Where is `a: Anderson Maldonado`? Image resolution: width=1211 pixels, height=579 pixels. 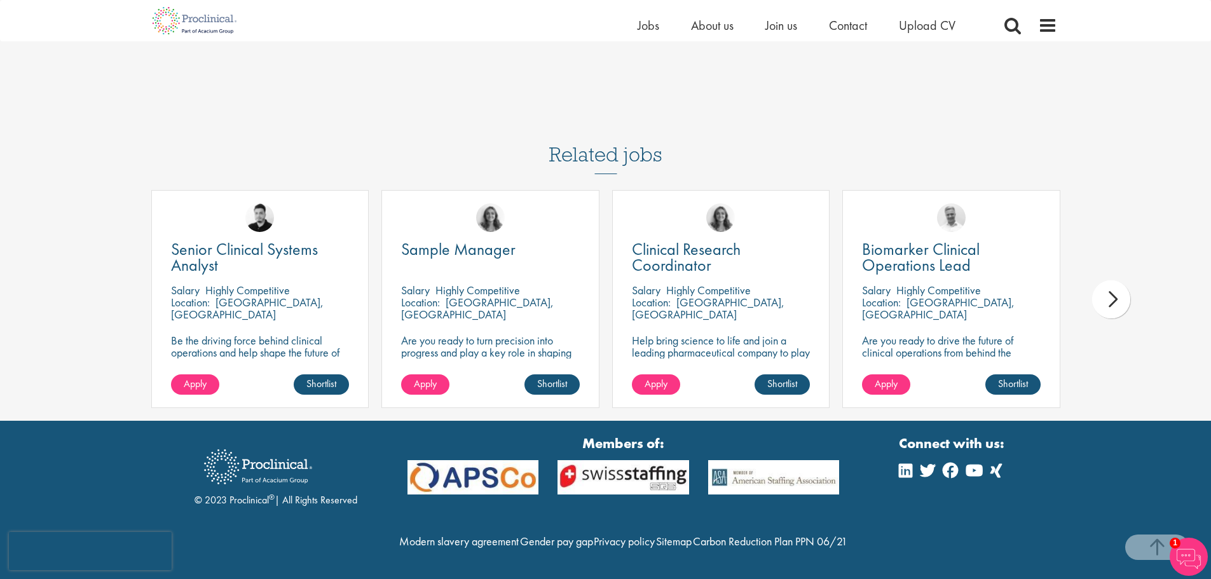
a: Anderson Maldonado is located at coordinates (259, 217).